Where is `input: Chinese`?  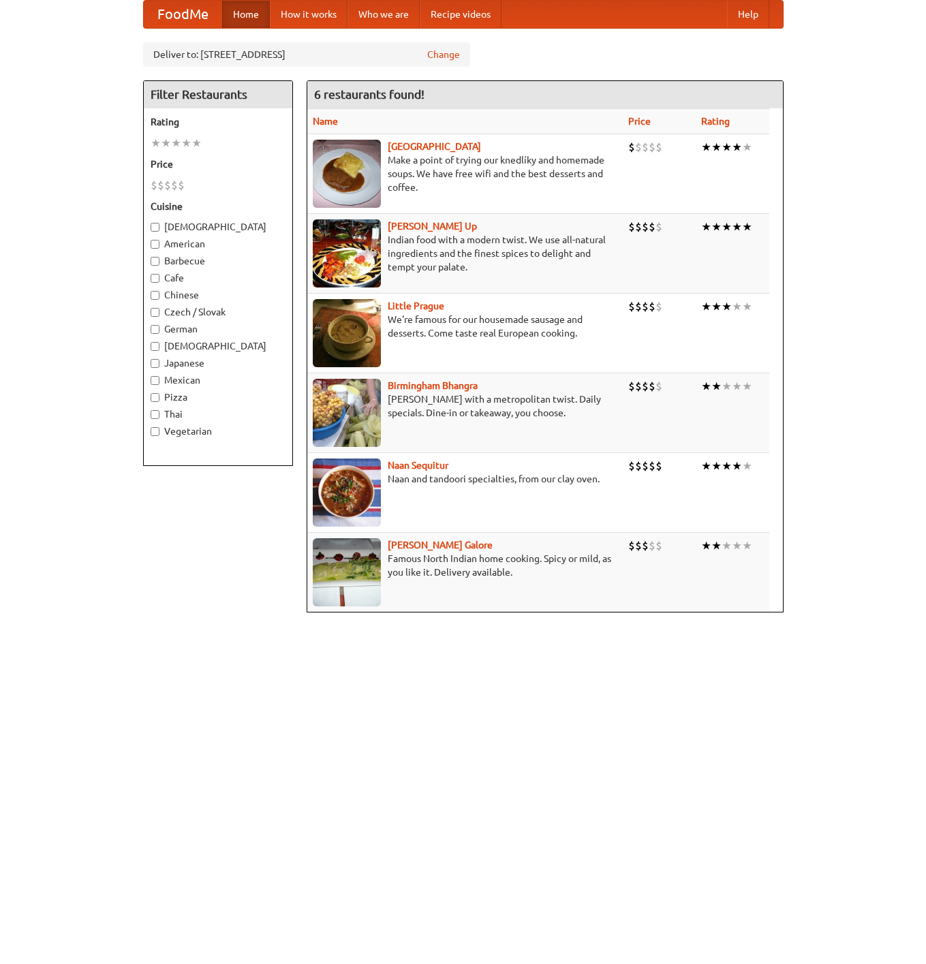
input: Chinese is located at coordinates (155, 295).